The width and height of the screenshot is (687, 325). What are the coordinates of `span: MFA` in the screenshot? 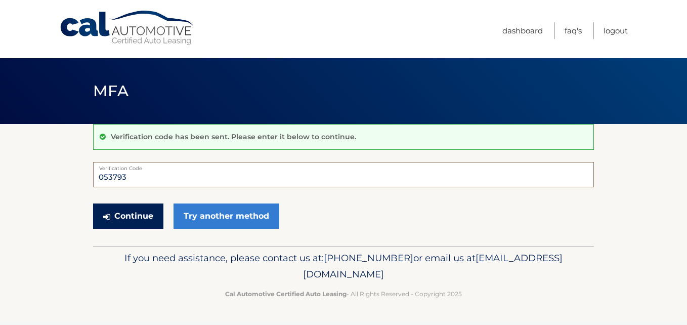 It's located at (111, 91).